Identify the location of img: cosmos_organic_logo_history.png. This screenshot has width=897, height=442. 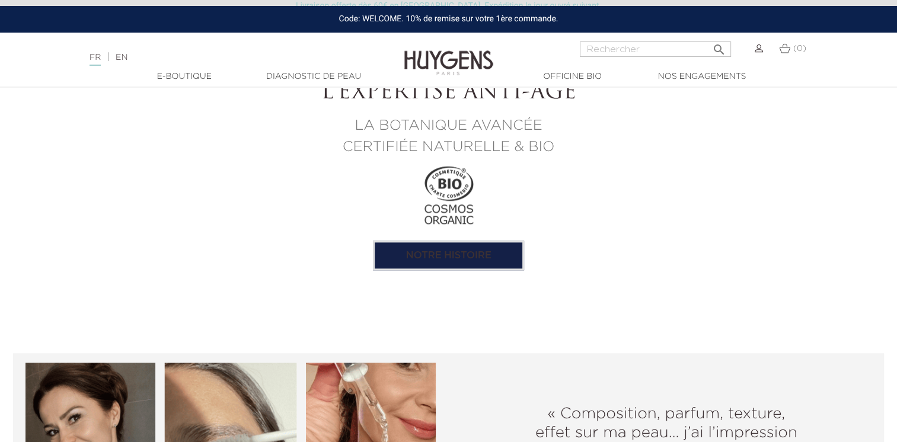
(449, 196).